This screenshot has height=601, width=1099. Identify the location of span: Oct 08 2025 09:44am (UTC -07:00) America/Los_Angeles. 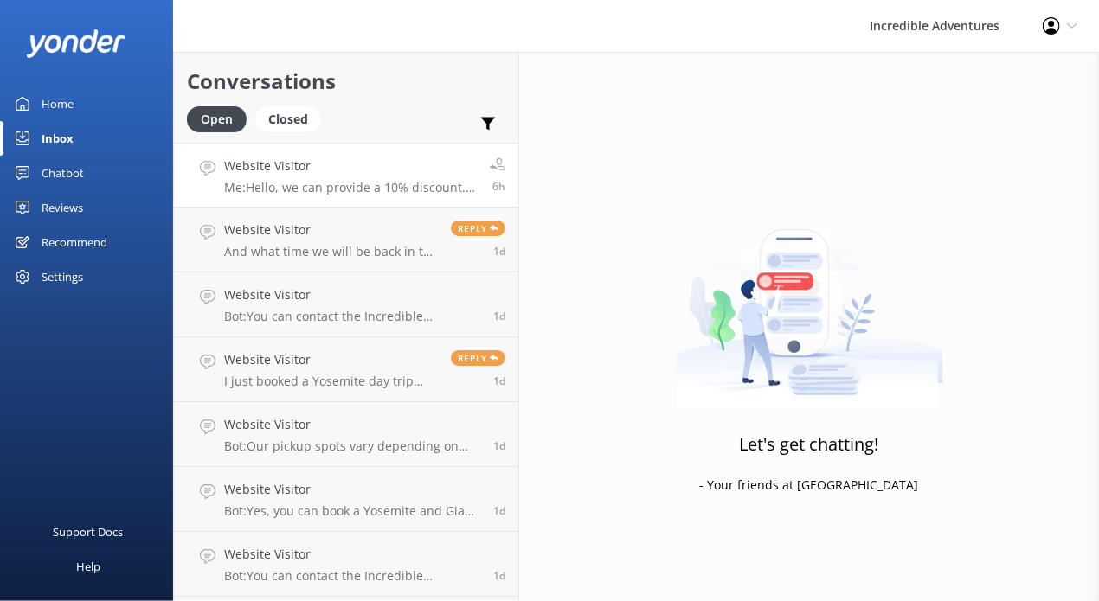
(499, 446).